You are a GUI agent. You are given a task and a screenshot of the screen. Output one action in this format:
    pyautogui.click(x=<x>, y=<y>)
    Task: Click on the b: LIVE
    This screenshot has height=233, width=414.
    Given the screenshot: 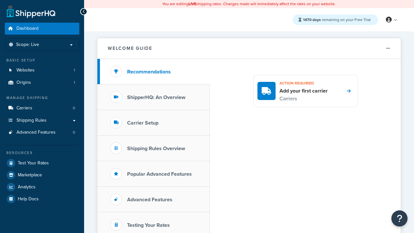 What is the action you would take?
    pyautogui.click(x=193, y=4)
    